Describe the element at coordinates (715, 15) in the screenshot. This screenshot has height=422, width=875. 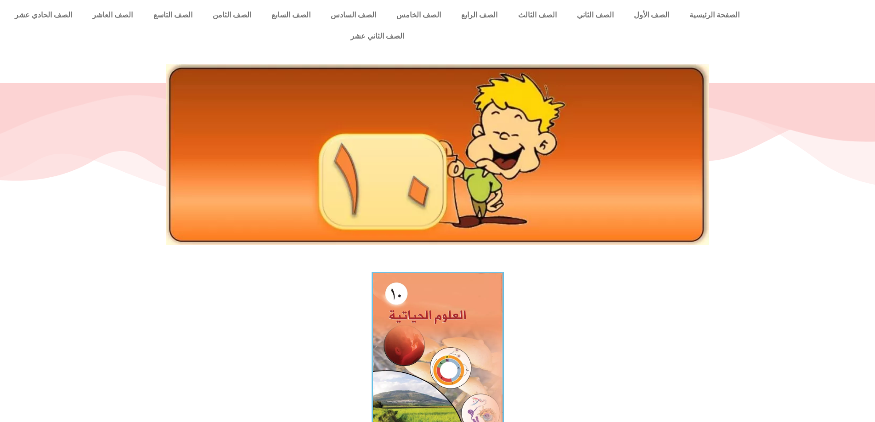
I see `a: الصفحة الرئيسية` at that location.